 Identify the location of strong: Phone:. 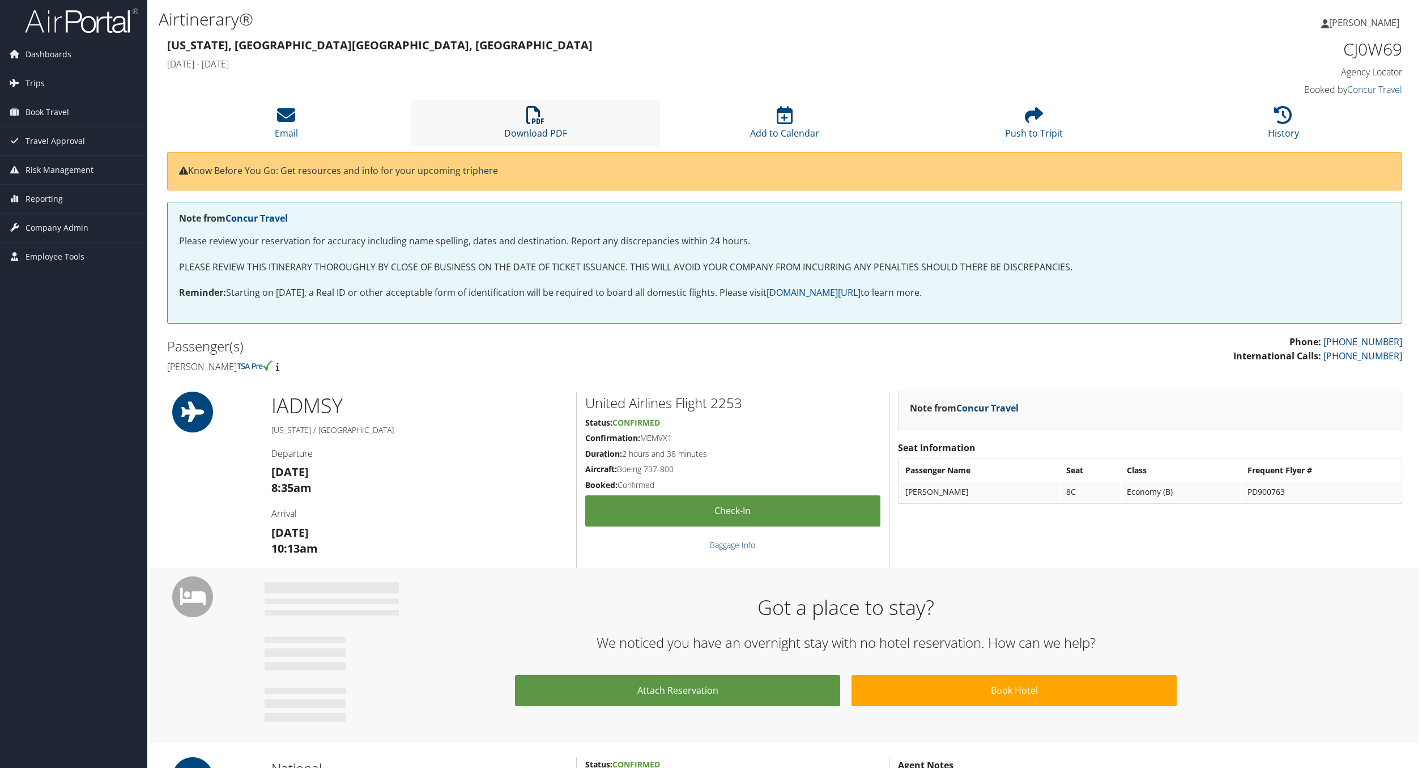
(1305, 342).